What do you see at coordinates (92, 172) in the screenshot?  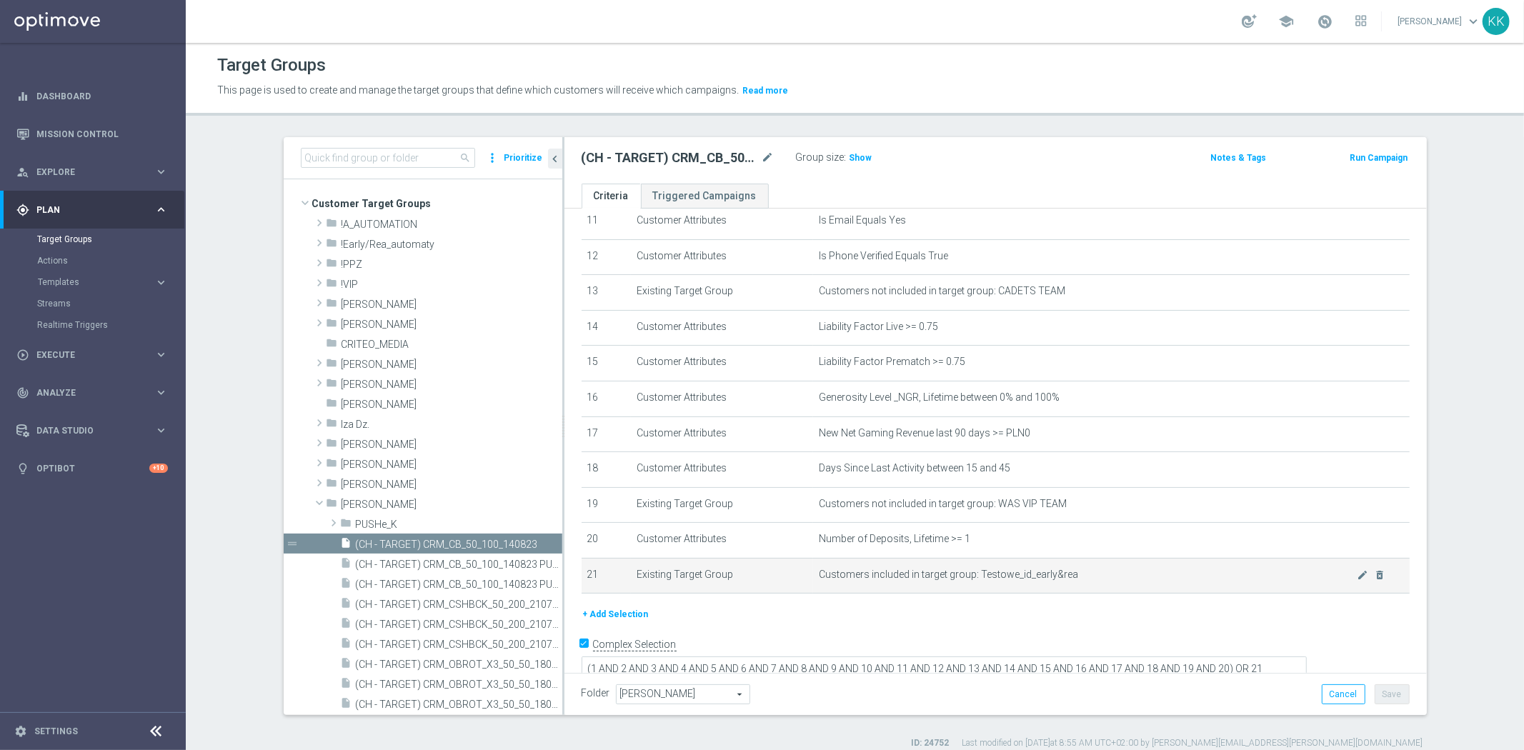 I see `div: person_search Explore keyboard_arrow_right` at bounding box center [92, 172].